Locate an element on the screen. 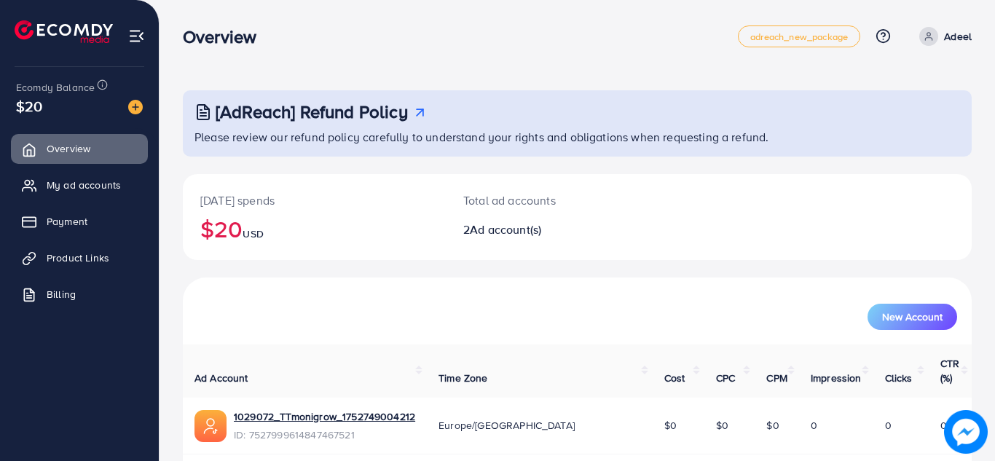 The width and height of the screenshot is (995, 461). a: logo is located at coordinates (63, 31).